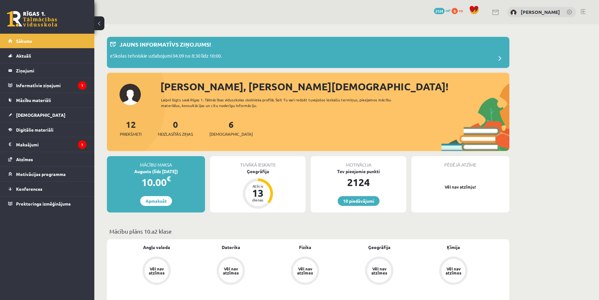 The image size is (599, 300). What do you see at coordinates (29, 189) in the screenshot?
I see `span: Konferences` at bounding box center [29, 189].